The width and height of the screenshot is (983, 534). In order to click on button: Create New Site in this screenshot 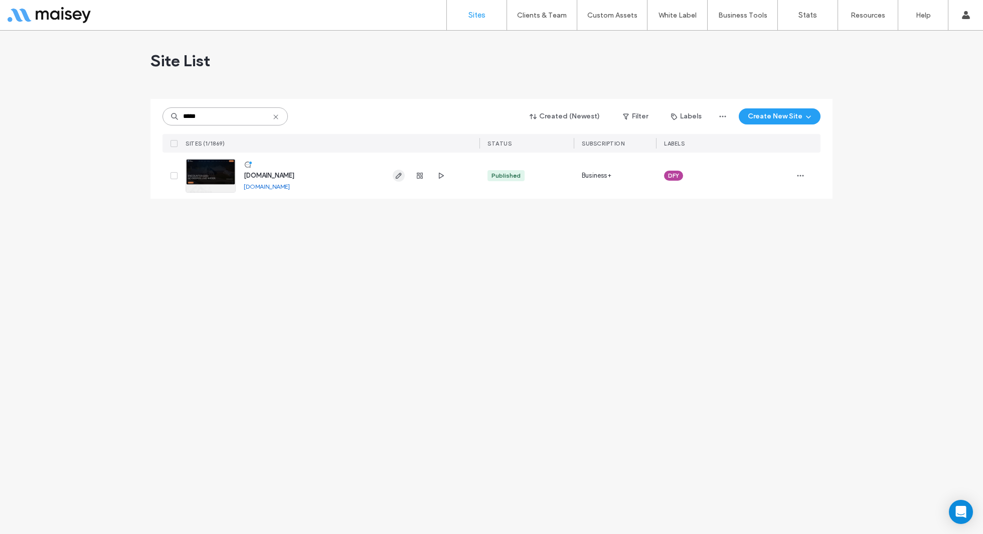, I will do `click(779, 116)`.